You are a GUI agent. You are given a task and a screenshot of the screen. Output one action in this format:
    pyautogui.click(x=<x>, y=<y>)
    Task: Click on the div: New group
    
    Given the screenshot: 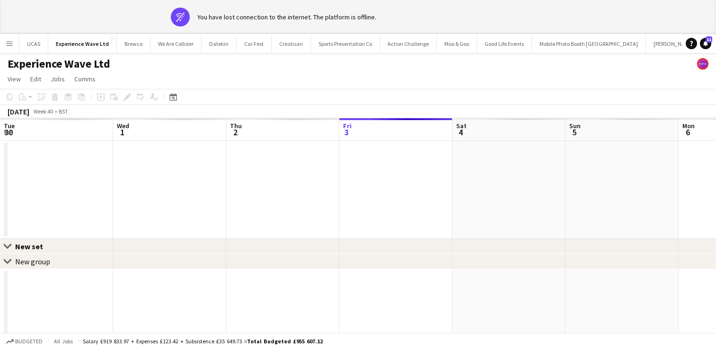 What is the action you would take?
    pyautogui.click(x=33, y=262)
    